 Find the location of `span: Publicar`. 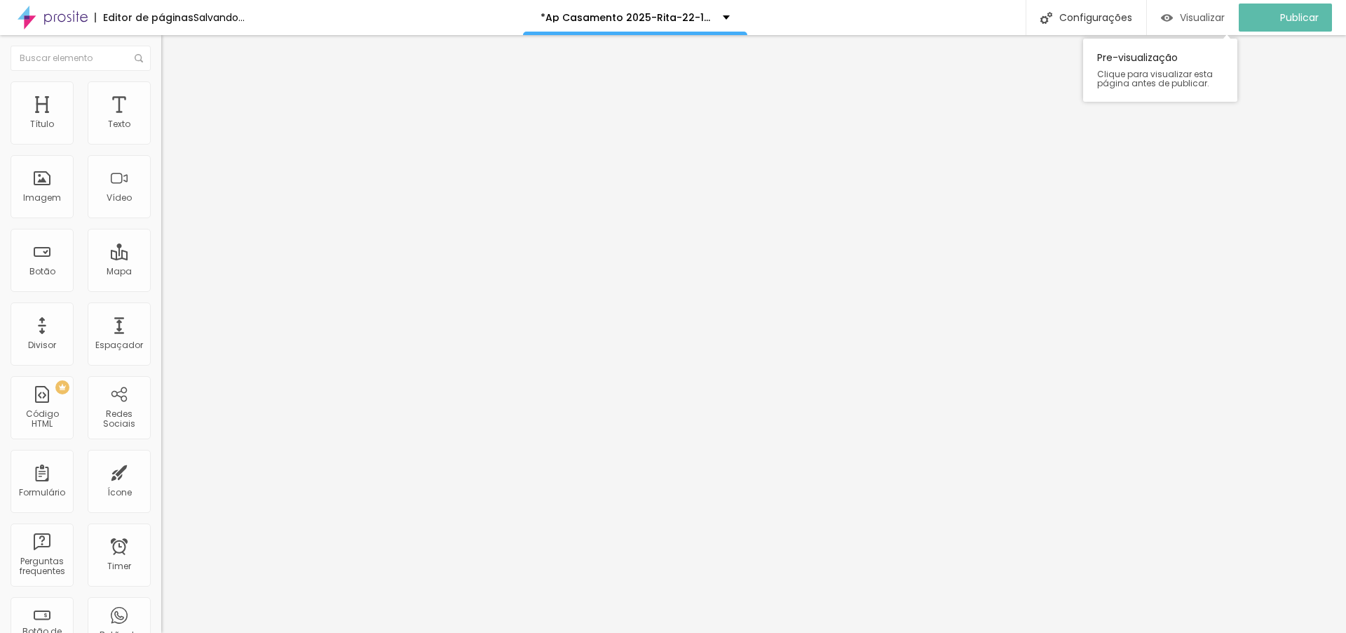

span: Publicar is located at coordinates (1299, 18).